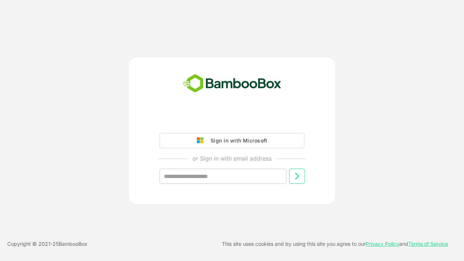  I want to click on p: This site uses cookies and by using this site you agree to our and, so click(335, 244).